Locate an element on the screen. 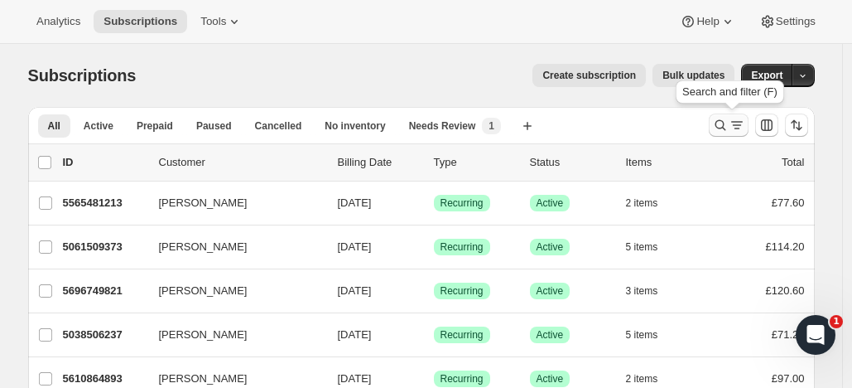 Image resolution: width=852 pixels, height=388 pixels. span: No inventory is located at coordinates (354, 126).